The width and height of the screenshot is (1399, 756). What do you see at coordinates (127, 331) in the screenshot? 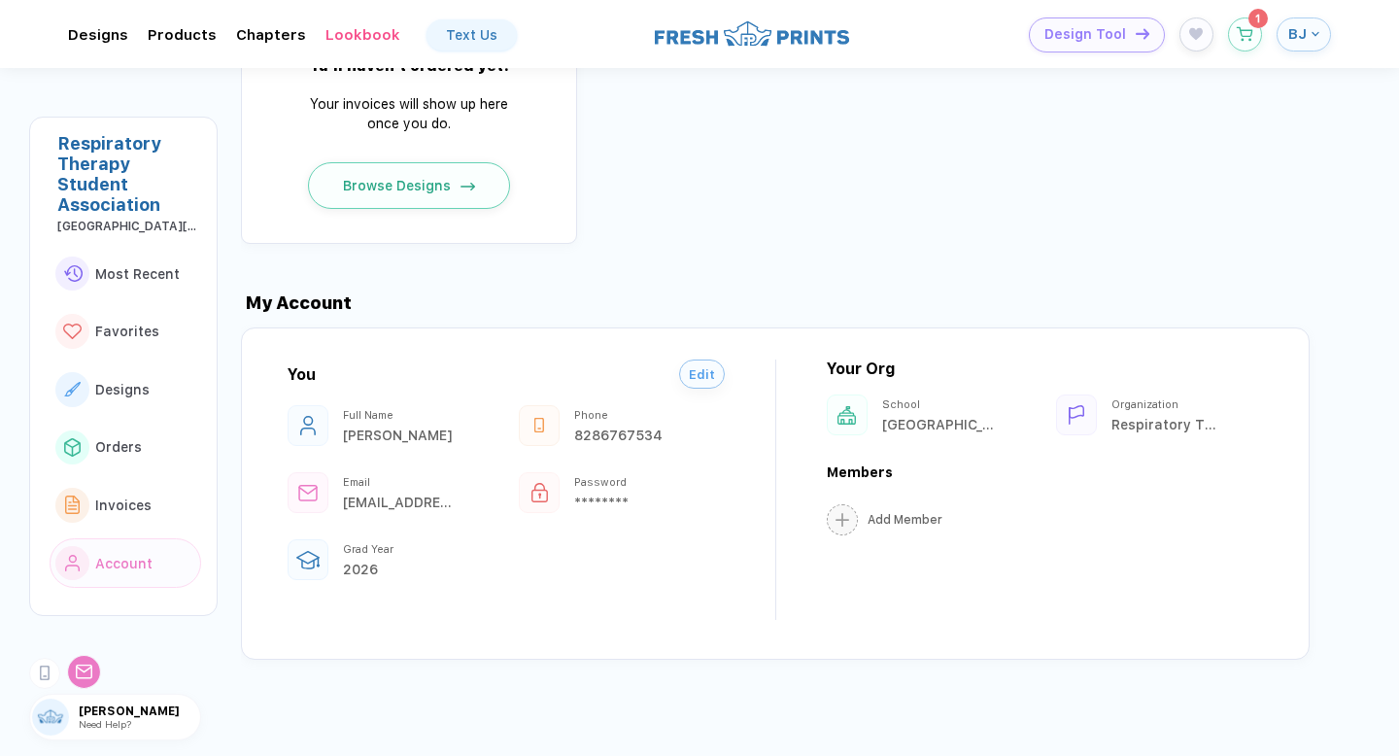
I see `span: Favorites` at bounding box center [127, 331].